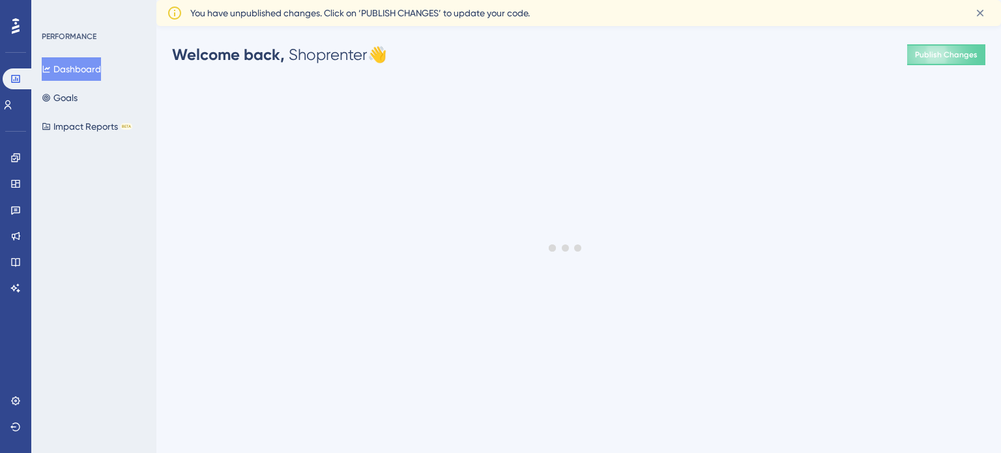 This screenshot has height=453, width=1001. I want to click on span: Publish Changes, so click(947, 55).